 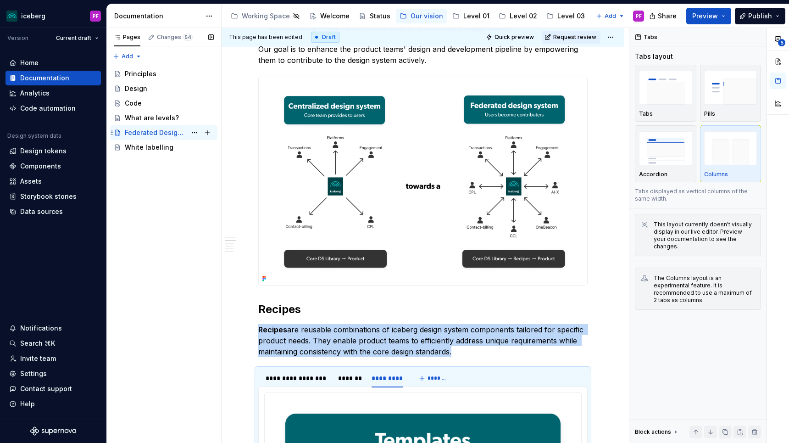 I want to click on div: Level 01, so click(x=476, y=16).